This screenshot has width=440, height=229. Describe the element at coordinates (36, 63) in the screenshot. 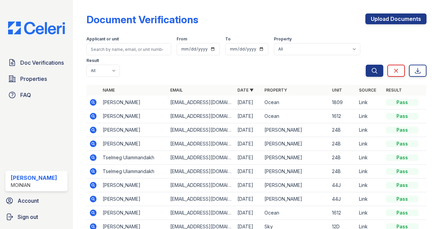

I see `a: Doc Verifications` at that location.